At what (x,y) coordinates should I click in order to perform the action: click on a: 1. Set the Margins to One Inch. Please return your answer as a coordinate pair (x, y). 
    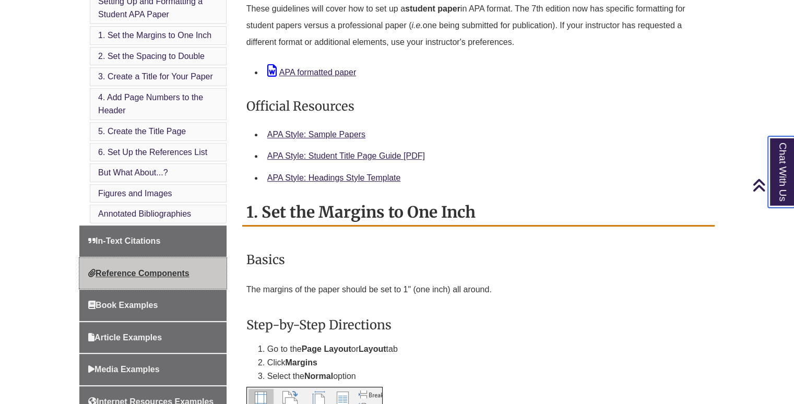
    Looking at the image, I should click on (155, 35).